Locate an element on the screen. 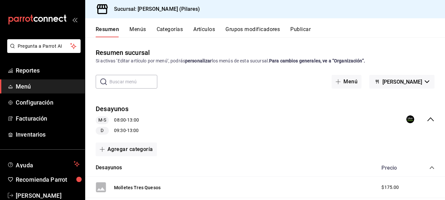  span: Recomienda Parrot is located at coordinates (47, 180).